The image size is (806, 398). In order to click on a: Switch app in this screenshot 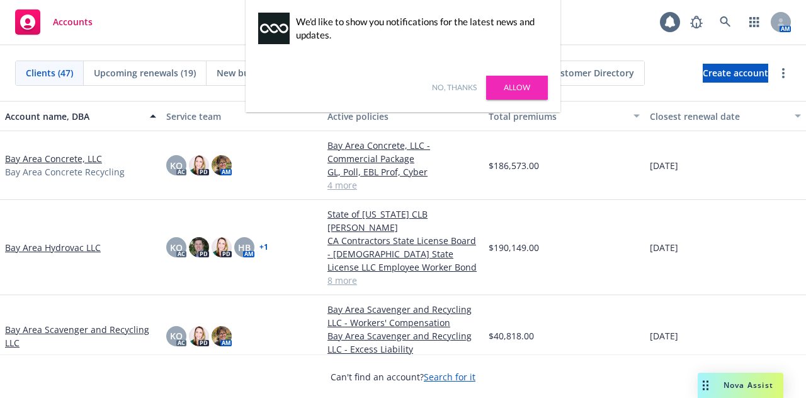, I will do `click(755, 22)`.